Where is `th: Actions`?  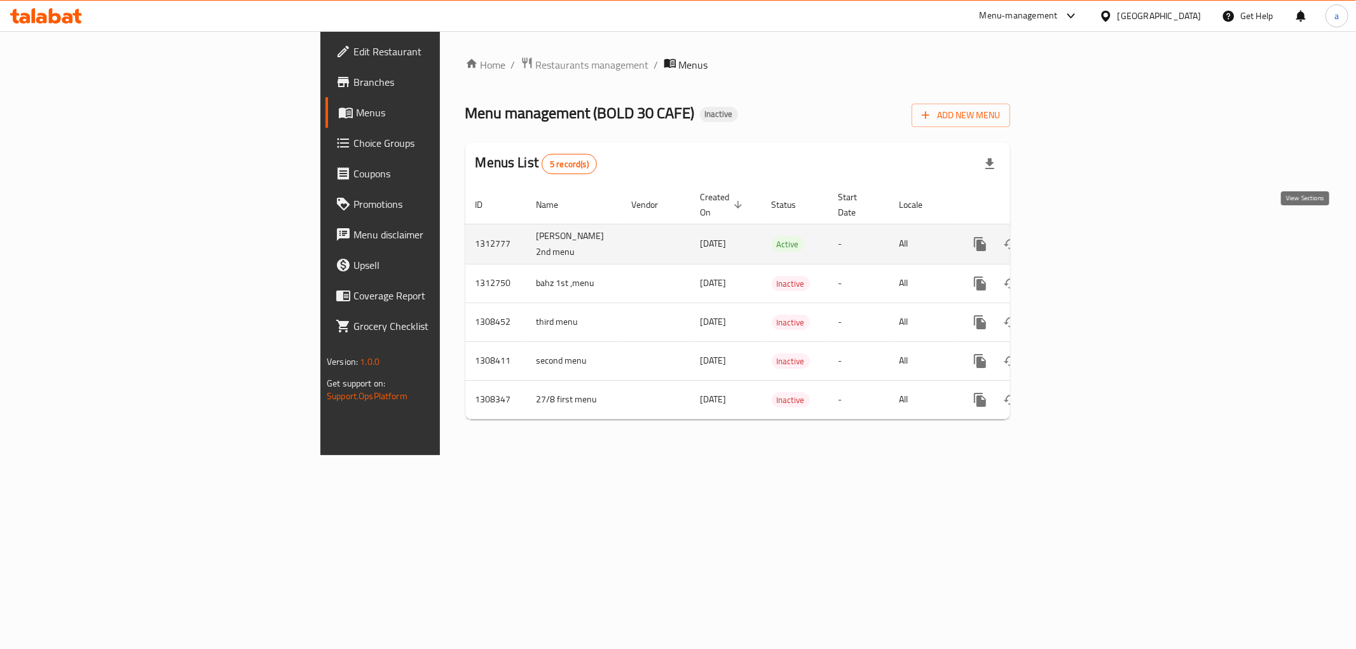
th: Actions is located at coordinates (1026, 205).